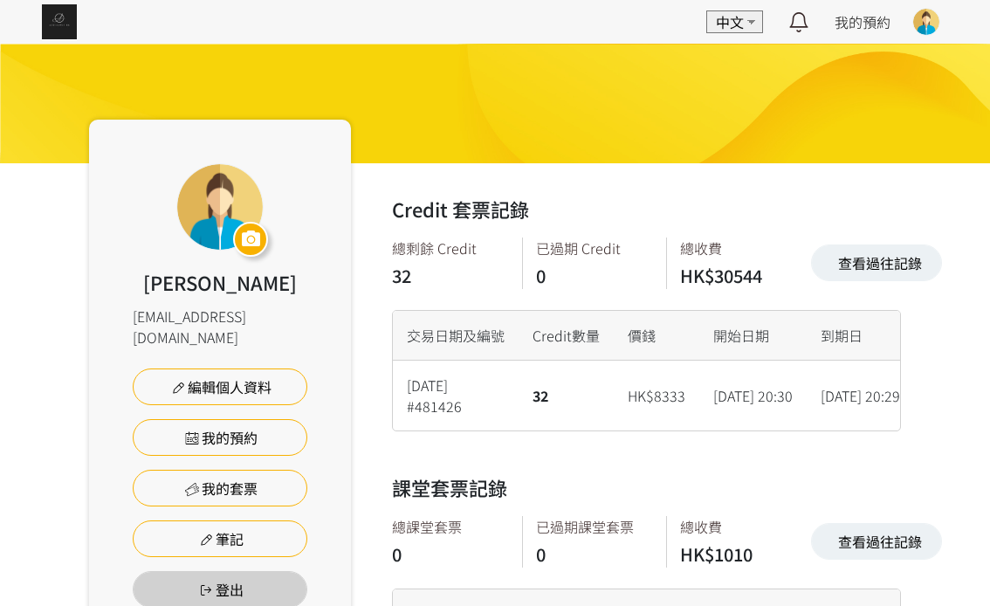  I want to click on div: 到期日, so click(860, 335).